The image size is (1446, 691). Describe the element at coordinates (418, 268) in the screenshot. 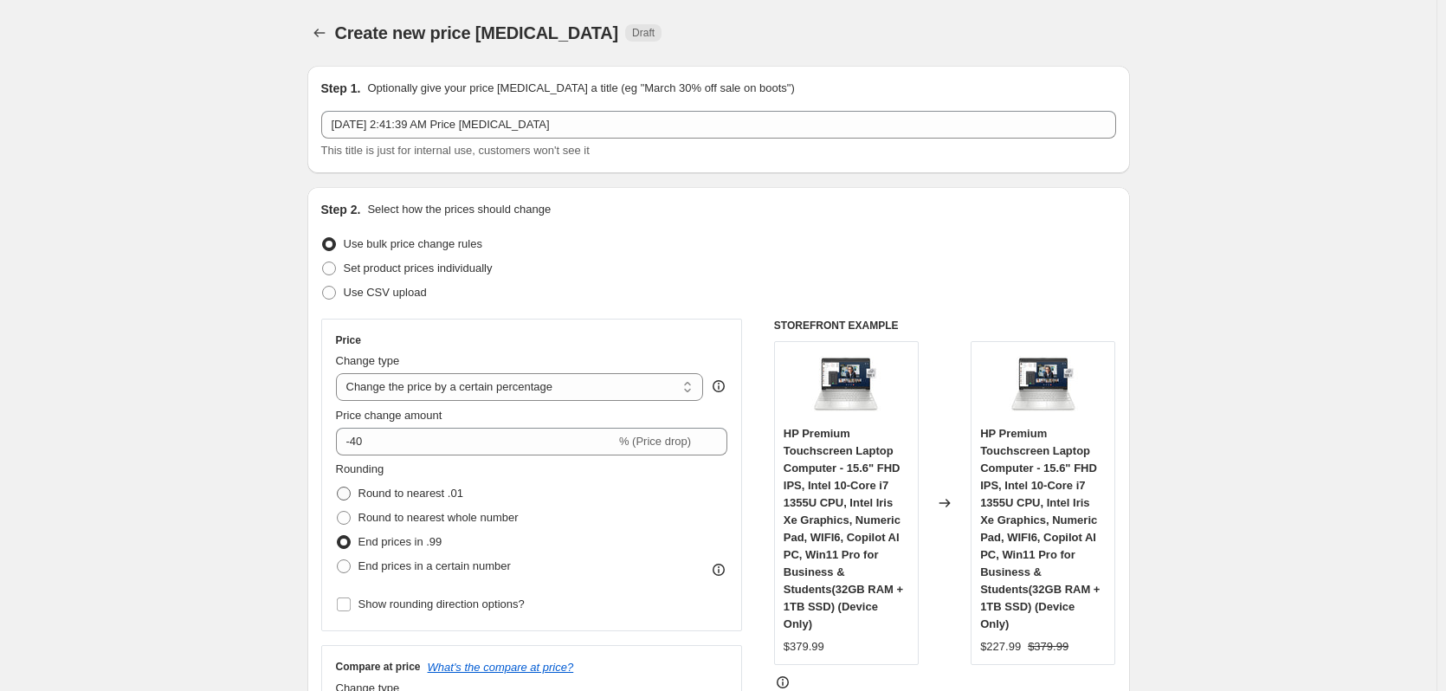

I see `span: Set product prices individually` at that location.